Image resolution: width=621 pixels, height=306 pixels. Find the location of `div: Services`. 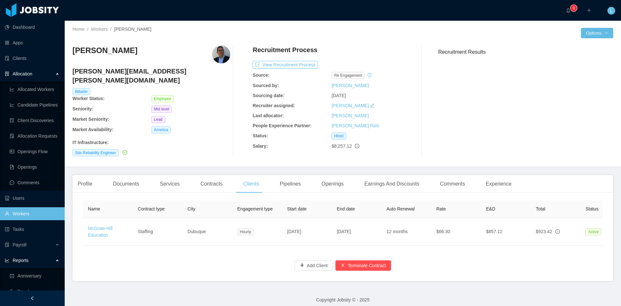

div: Services is located at coordinates (169, 184).